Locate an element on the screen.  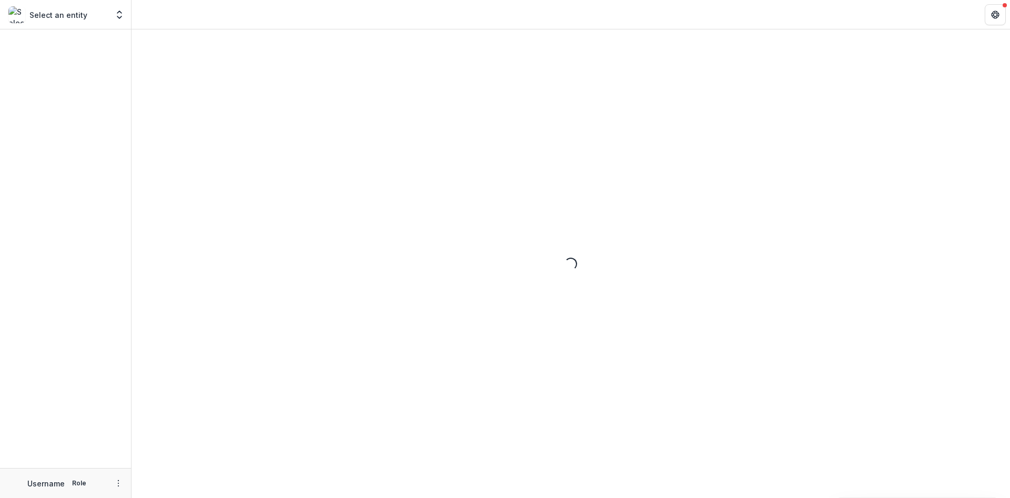
p: Select an entity is located at coordinates (58, 15).